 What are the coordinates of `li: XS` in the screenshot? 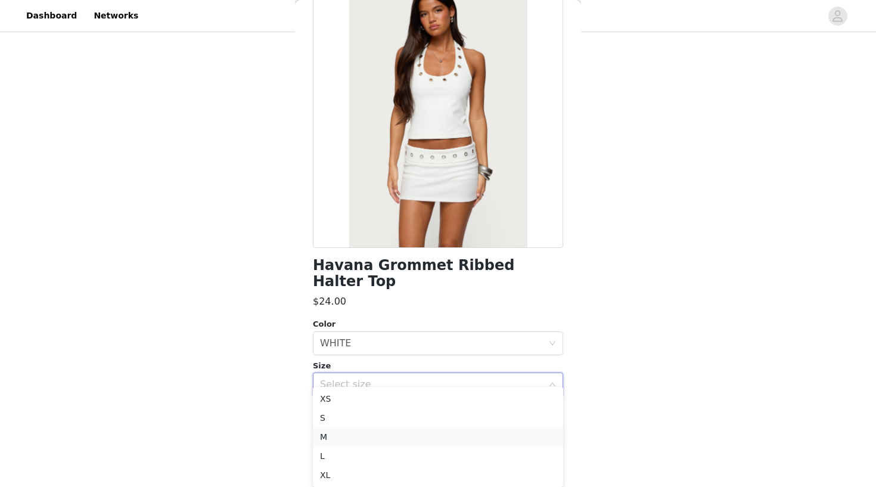 It's located at (438, 399).